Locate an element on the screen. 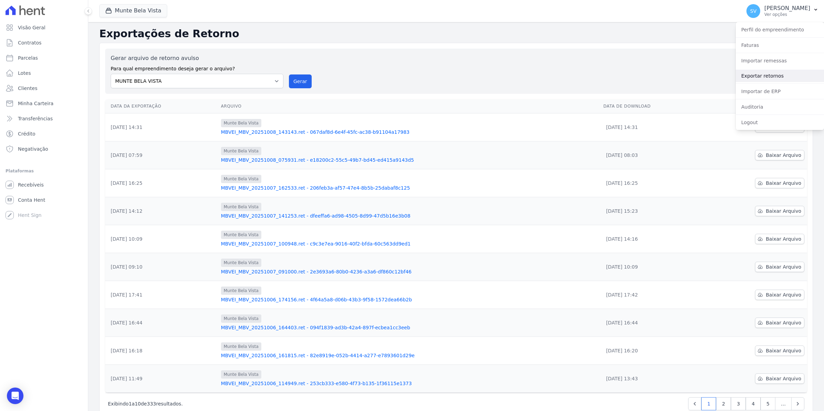 The height and width of the screenshot is (411, 824). th: Data da Exportação is located at coordinates (162, 106).